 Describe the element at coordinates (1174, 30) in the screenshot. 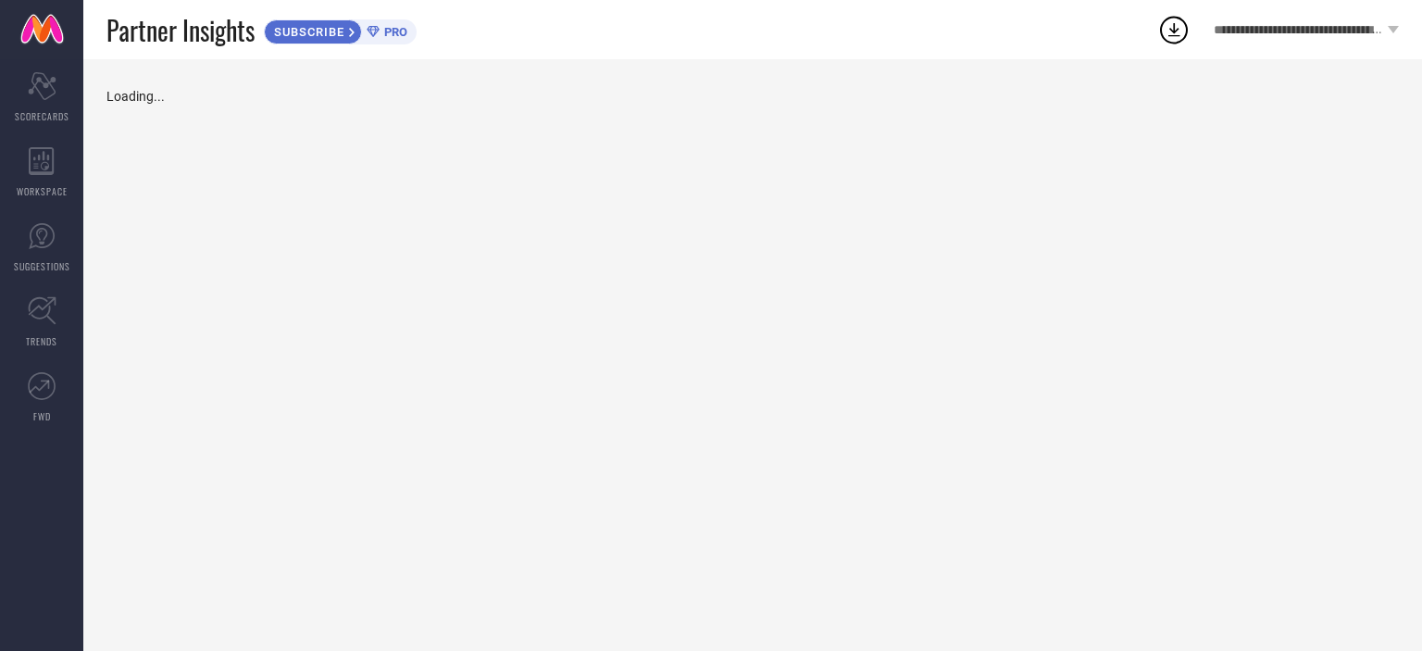

I see `div: Open download list` at that location.